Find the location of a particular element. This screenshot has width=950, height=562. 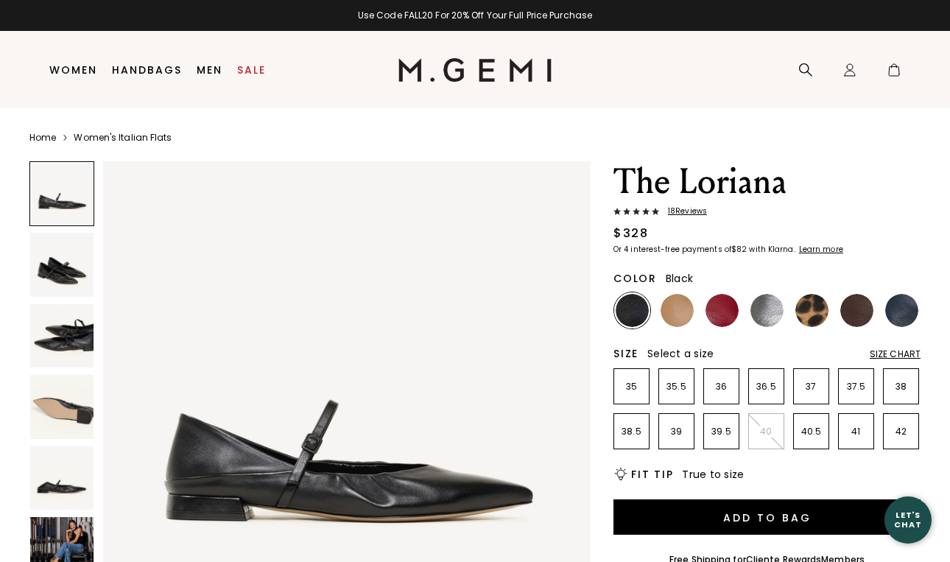

span: True to size is located at coordinates (713, 474).